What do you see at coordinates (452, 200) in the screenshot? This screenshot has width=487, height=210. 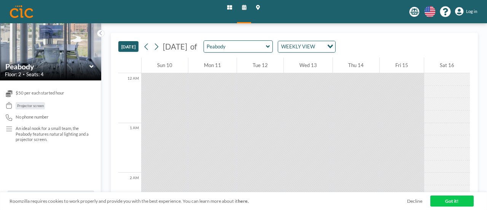 I see `a: Got it!` at bounding box center [452, 200].